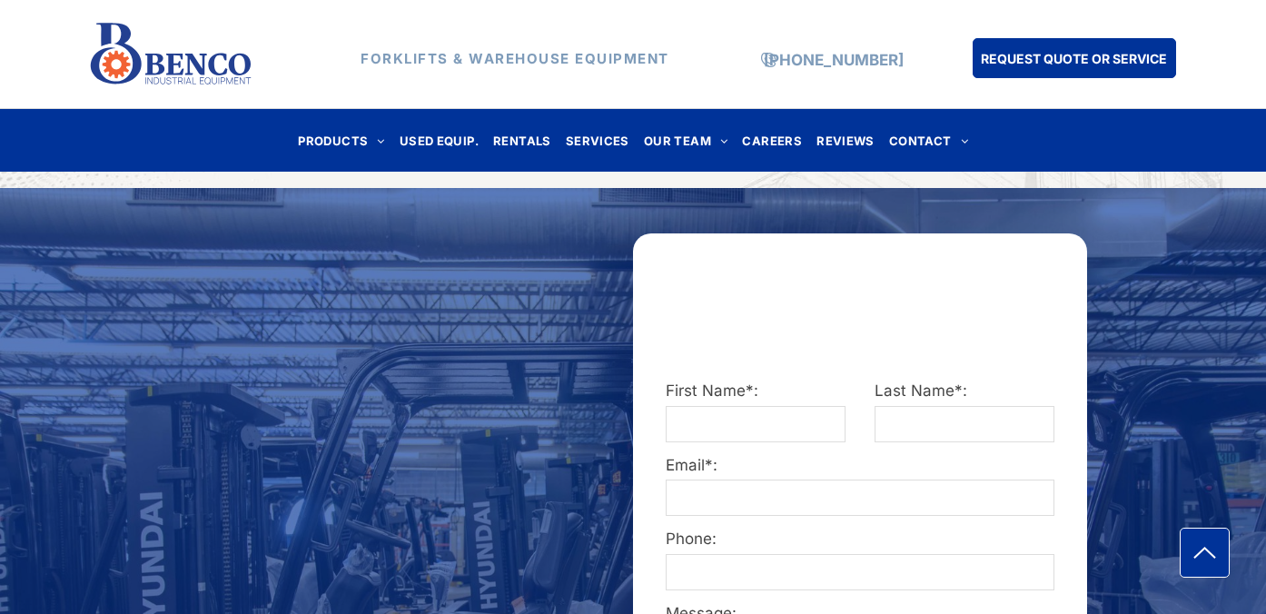  I want to click on a: CONTACT, so click(928, 140).